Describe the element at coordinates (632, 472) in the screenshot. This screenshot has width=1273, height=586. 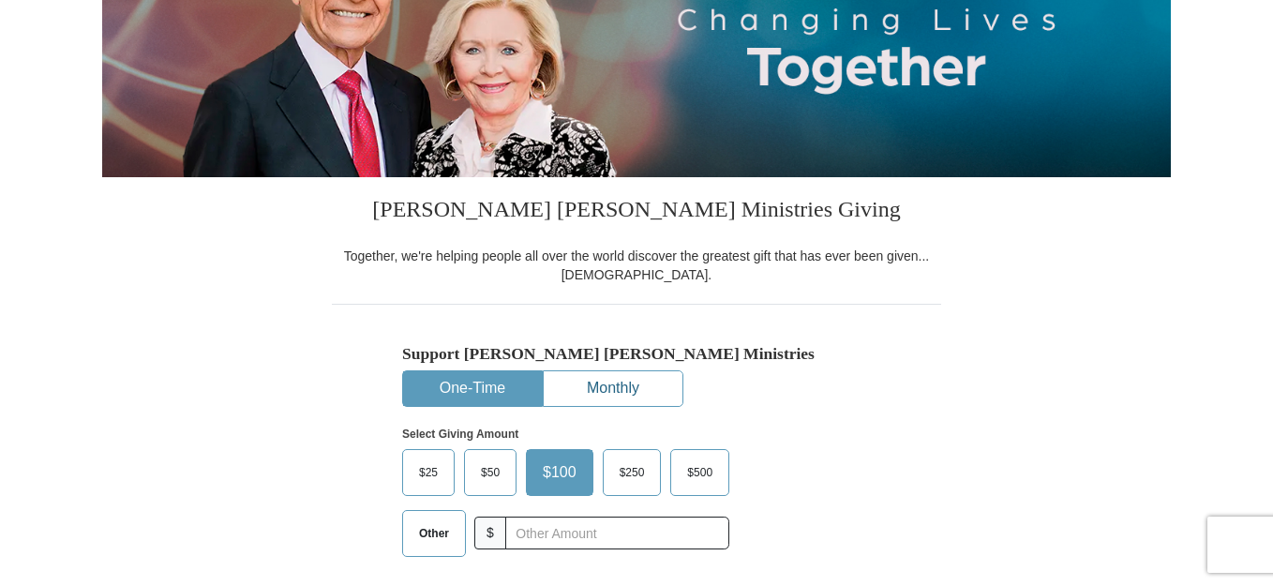
I see `span: $250` at that location.